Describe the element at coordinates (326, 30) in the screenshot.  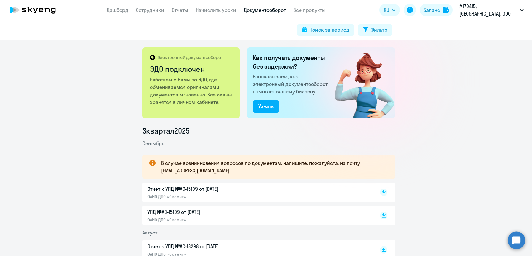
I see `button: Поиск за период` at that location.